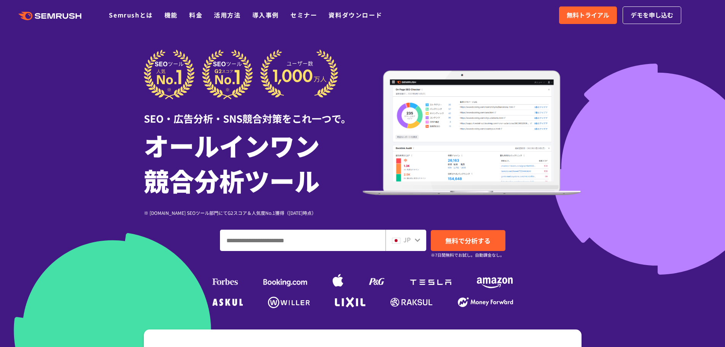 This screenshot has width=725, height=347. I want to click on span: 無料で分析する, so click(468, 240).